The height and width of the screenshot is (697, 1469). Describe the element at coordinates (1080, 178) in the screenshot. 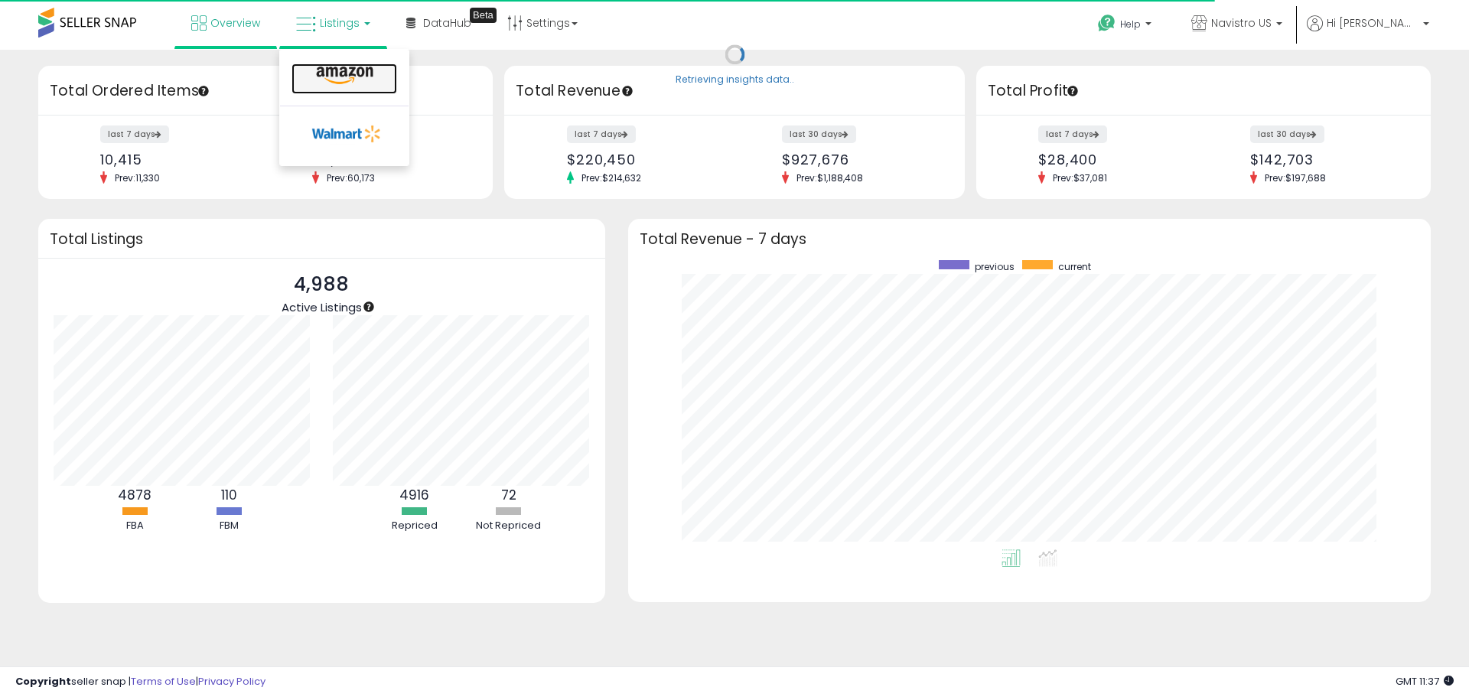

I see `span: Prev: $37,081` at that location.